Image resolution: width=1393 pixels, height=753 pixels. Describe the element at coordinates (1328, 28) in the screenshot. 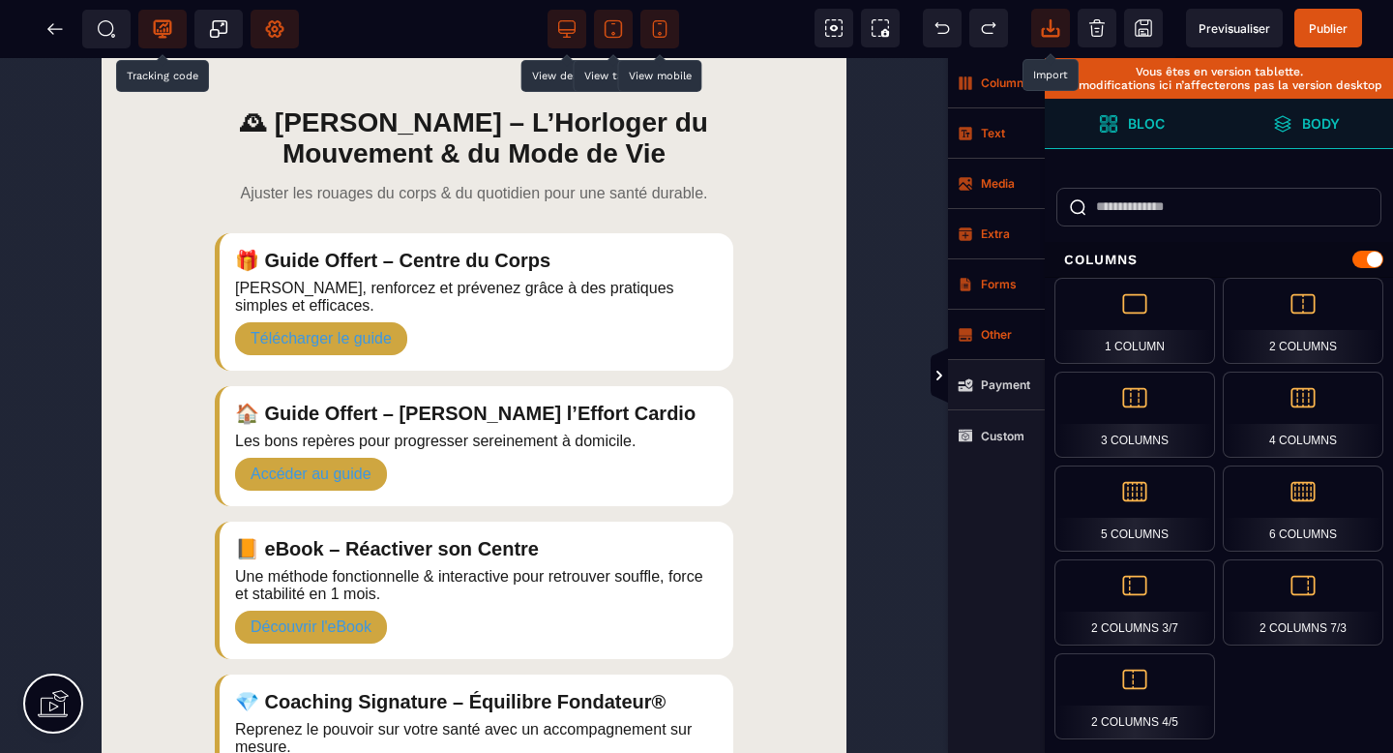

I see `span: Publier` at that location.